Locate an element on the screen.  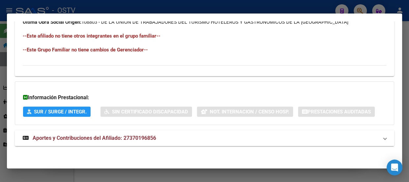
h4: --Este afiliado no tiene otros integrantes en el grupo familiar-- is located at coordinates (204, 36).